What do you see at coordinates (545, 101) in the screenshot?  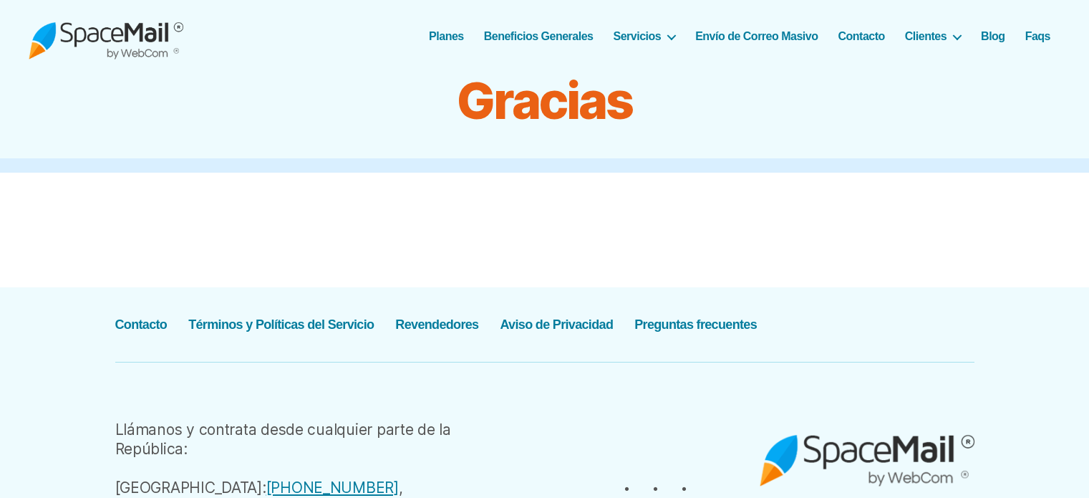 I see `h1: Gracias` at bounding box center [545, 101].